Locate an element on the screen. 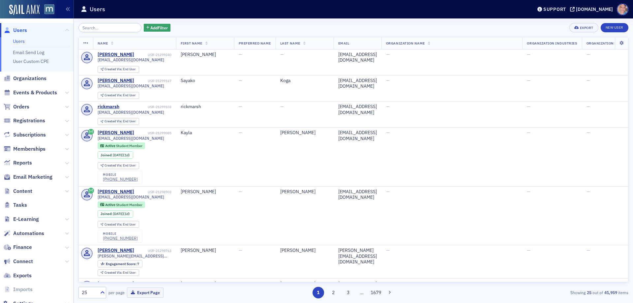 Image resolution: width=633 pixels, height=303 pixels. a: Content is located at coordinates (18, 191).